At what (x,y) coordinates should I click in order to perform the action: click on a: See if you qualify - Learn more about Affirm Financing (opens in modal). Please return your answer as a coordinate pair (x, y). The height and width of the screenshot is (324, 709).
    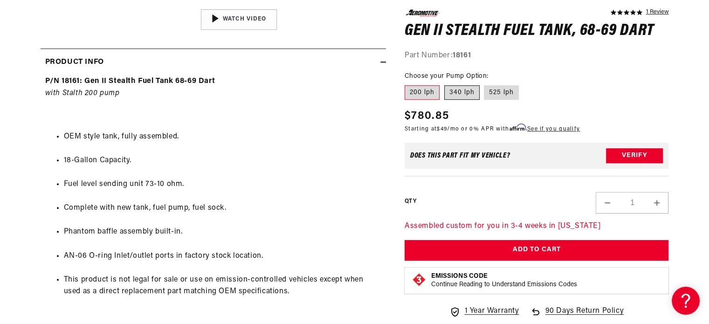
    Looking at the image, I should click on (553, 129).